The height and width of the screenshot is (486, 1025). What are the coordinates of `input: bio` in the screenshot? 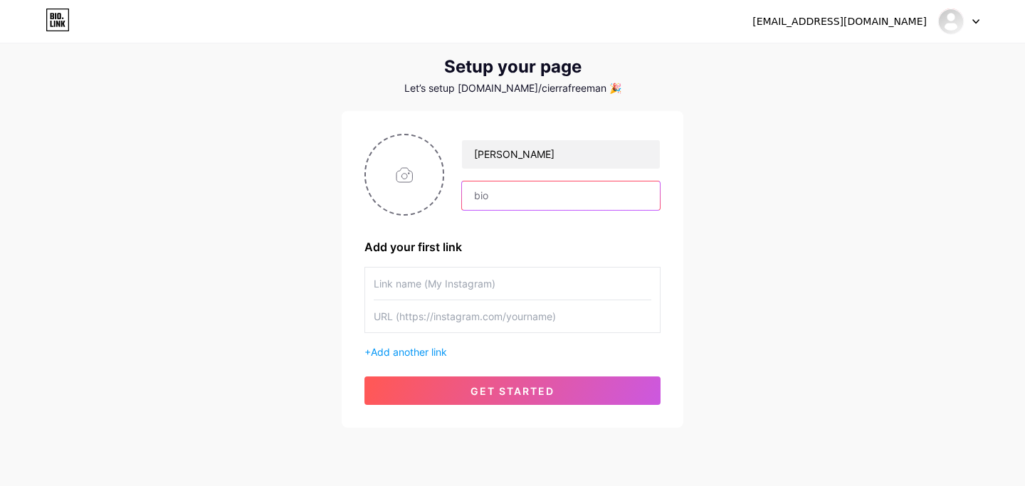 It's located at (561, 196).